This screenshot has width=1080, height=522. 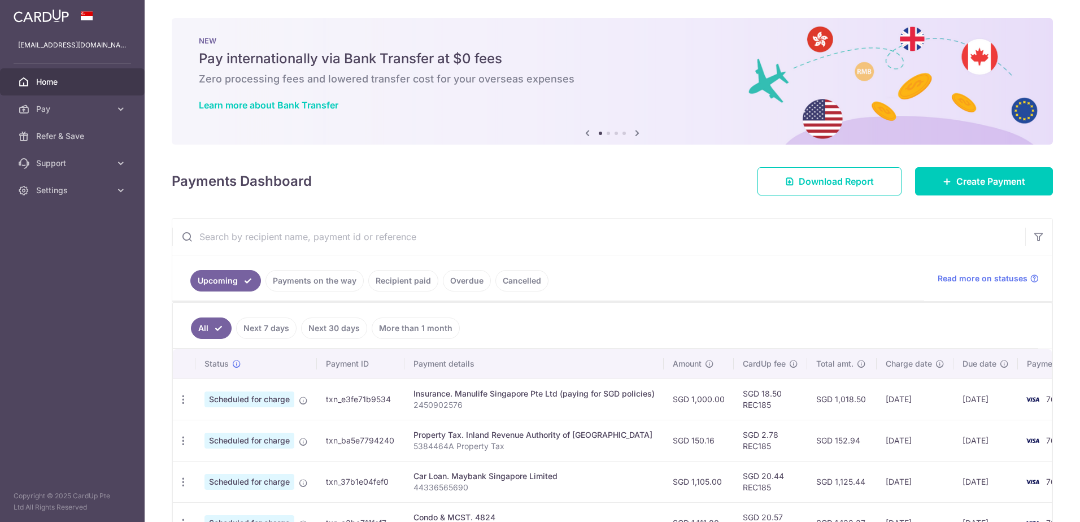 What do you see at coordinates (770, 440) in the screenshot?
I see `td: SGD 2.78 REC185` at bounding box center [770, 440].